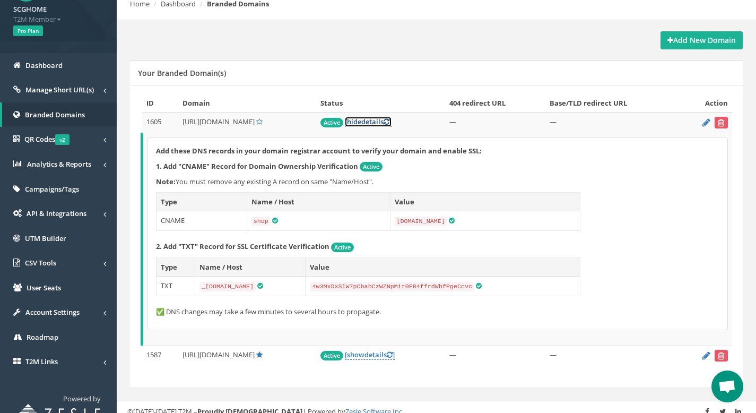 The width and height of the screenshot is (756, 413). Describe the element at coordinates (261, 221) in the screenshot. I see `code: shop` at that location.